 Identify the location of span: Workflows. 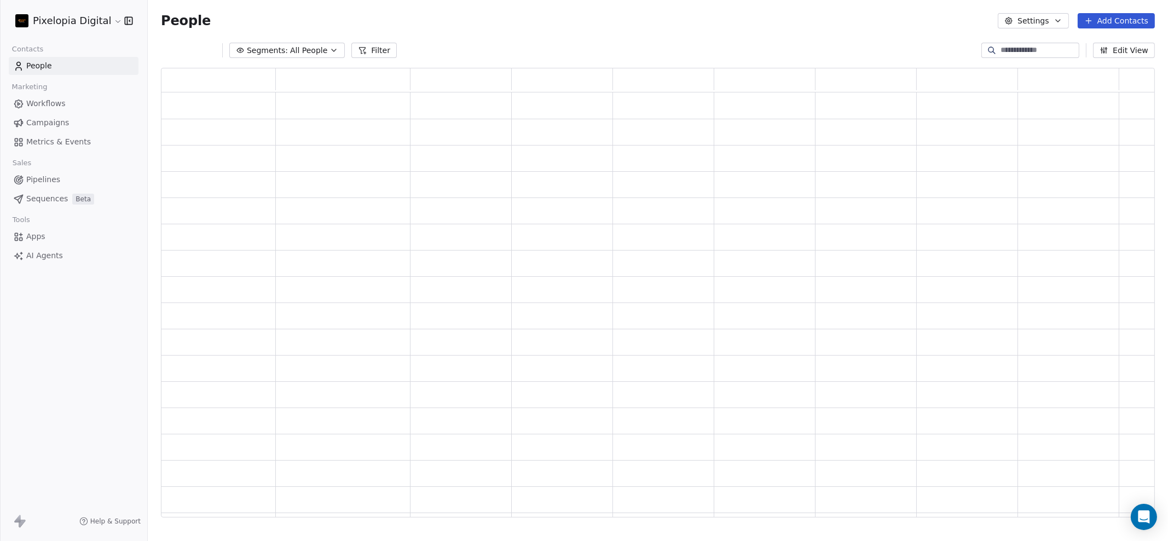
(46, 103).